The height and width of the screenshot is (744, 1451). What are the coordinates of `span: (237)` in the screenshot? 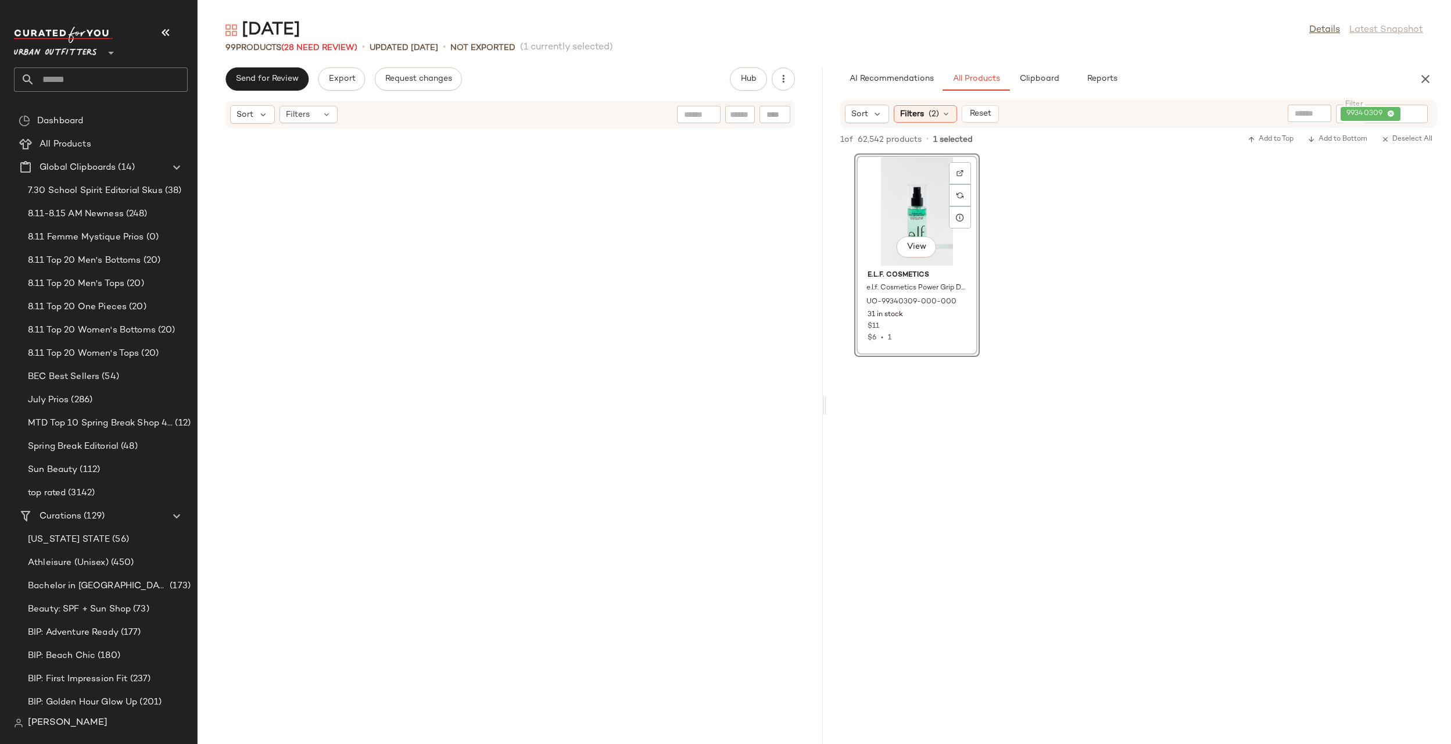 It's located at (139, 679).